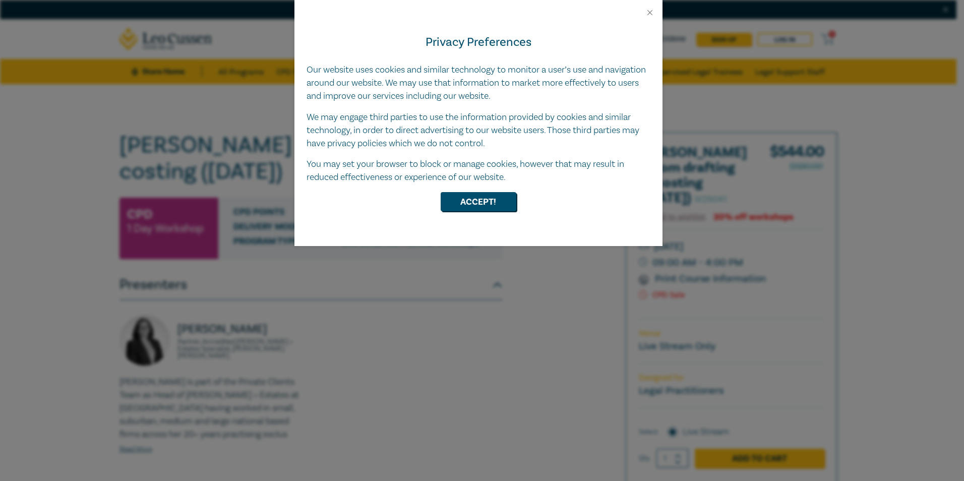 The width and height of the screenshot is (964, 481). What do you see at coordinates (479, 202) in the screenshot?
I see `button: Accept!` at bounding box center [479, 202].